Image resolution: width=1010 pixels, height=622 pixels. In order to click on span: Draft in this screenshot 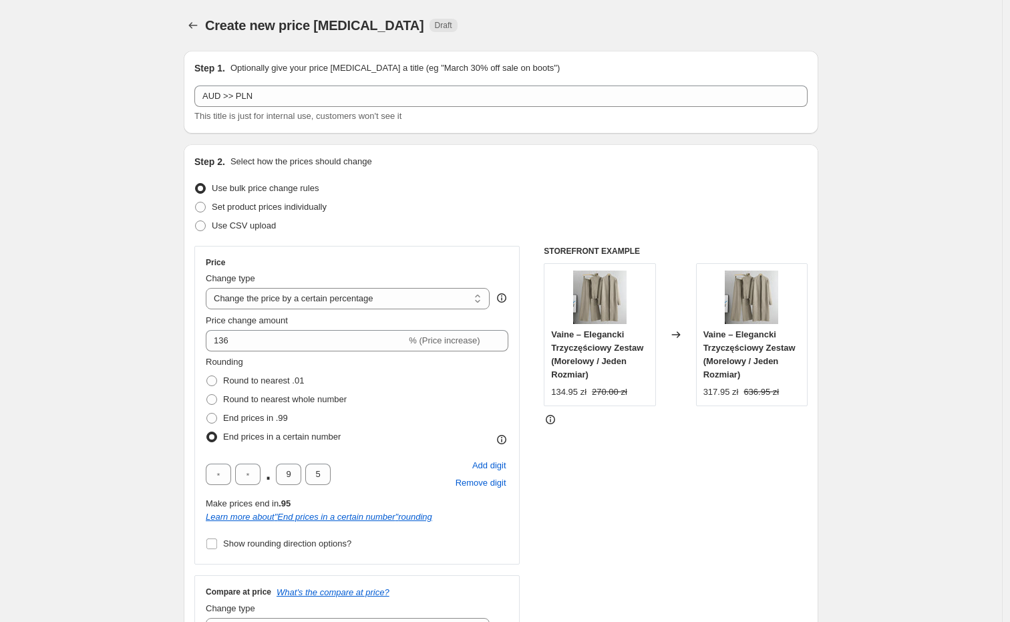, I will do `click(443, 25)`.